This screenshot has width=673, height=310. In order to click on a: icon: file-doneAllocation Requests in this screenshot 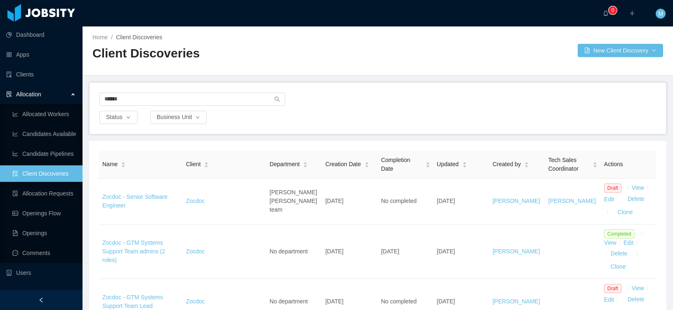, I will do `click(44, 193)`.